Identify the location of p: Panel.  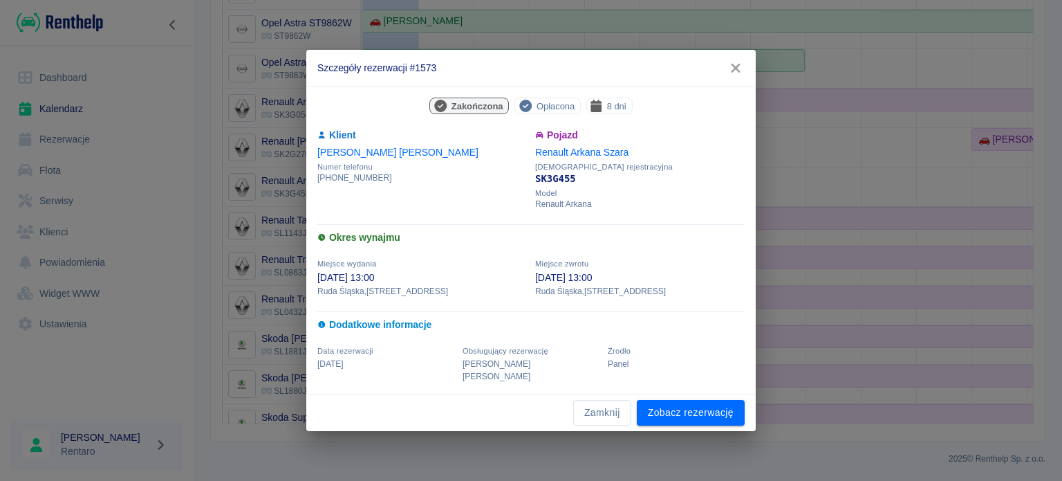
(676, 364).